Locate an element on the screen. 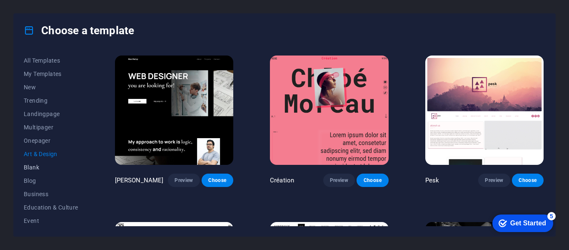 The width and height of the screenshot is (569, 250). button: Trending is located at coordinates (51, 100).